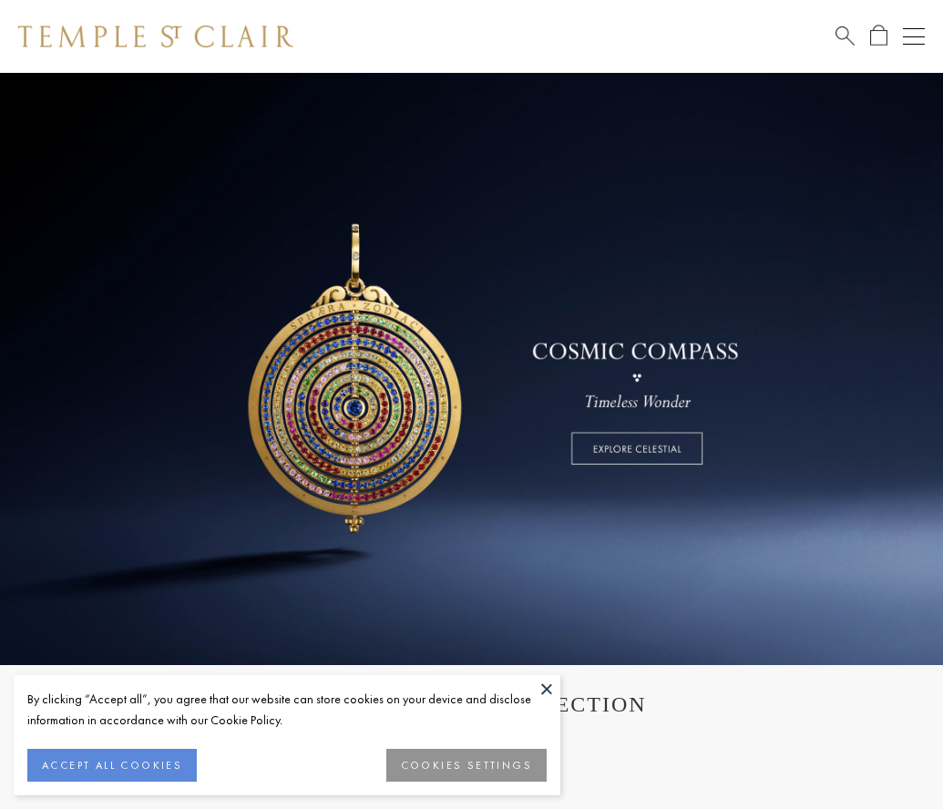 The width and height of the screenshot is (943, 809). I want to click on button: COOKIES SETTINGS, so click(466, 765).